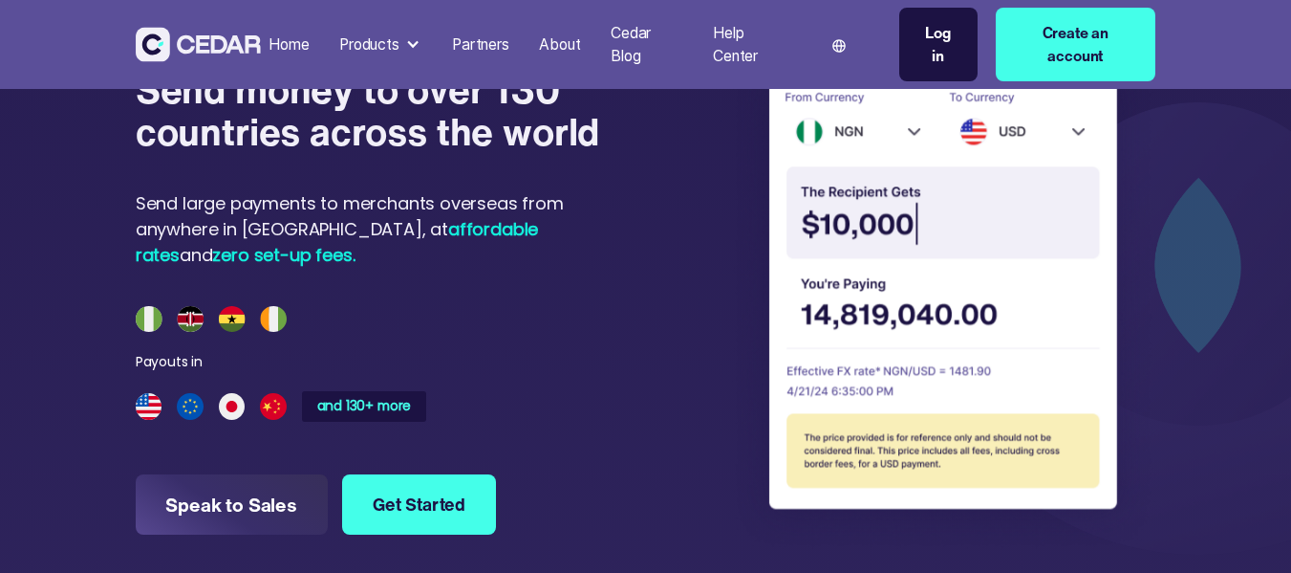 The width and height of the screenshot is (1291, 573). Describe the element at coordinates (289, 45) in the screenshot. I see `a: Home` at that location.